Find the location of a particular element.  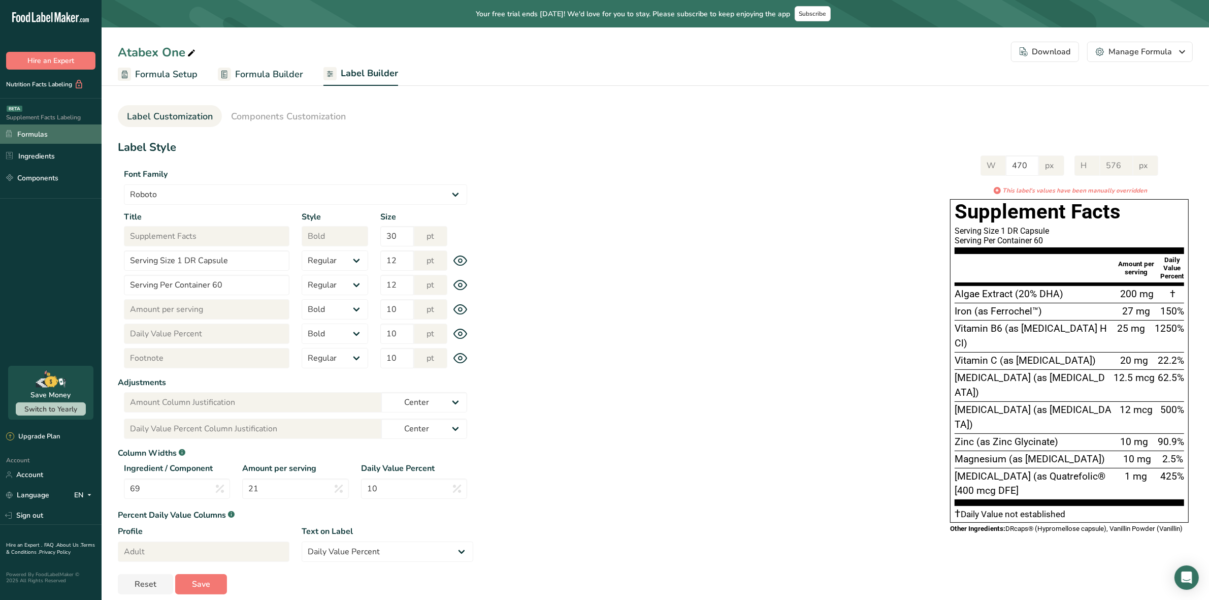

a: Label Builder is located at coordinates (361, 74).